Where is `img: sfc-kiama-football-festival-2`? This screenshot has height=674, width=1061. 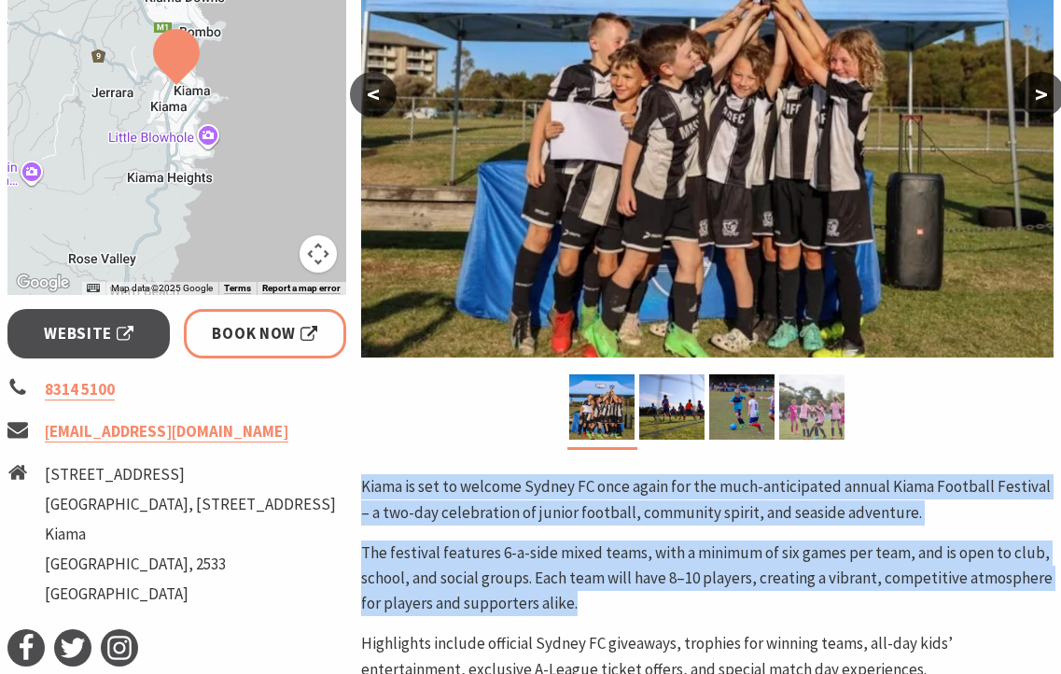 img: sfc-kiama-football-festival-2 is located at coordinates (602, 407).